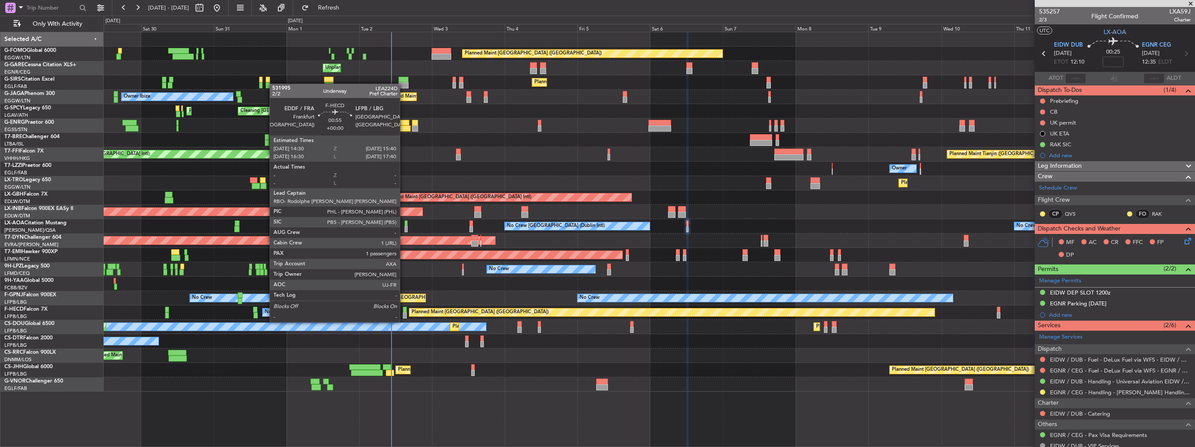  Describe the element at coordinates (468, 28) in the screenshot. I see `div: Wed 3` at that location.